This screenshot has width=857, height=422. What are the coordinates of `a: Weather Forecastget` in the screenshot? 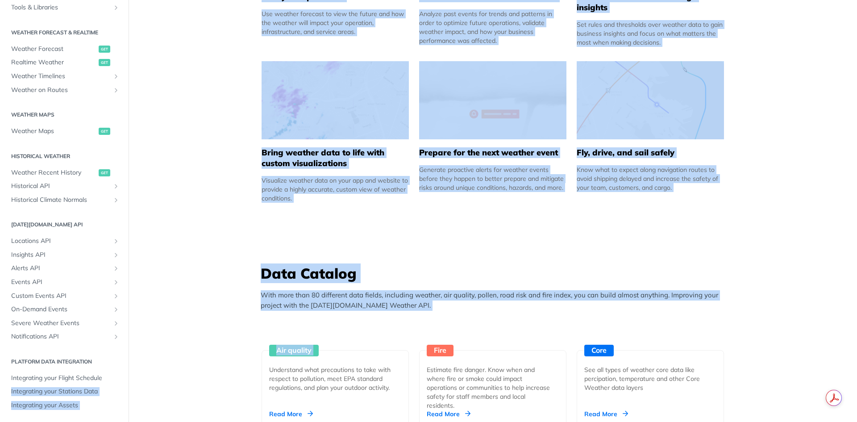 It's located at (64, 49).